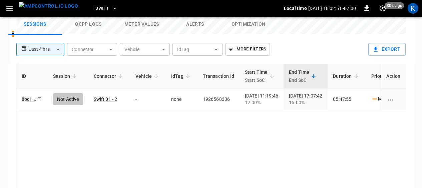  What do you see at coordinates (249, 24) in the screenshot?
I see `button: Optimization` at bounding box center [249, 24].